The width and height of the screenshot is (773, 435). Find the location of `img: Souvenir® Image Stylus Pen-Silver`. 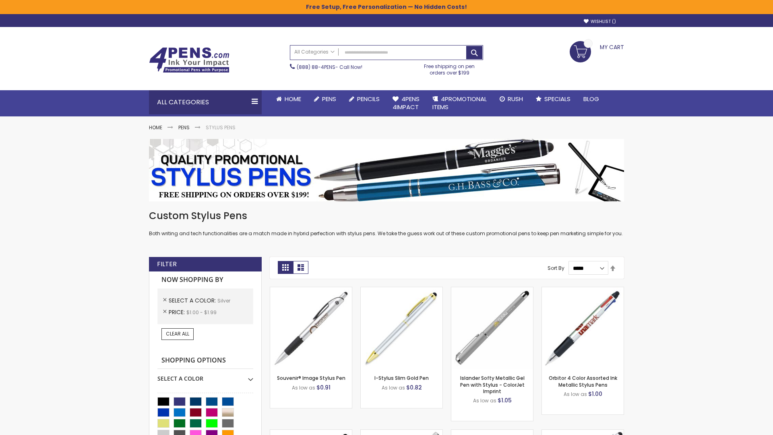

img: Souvenir® Image Stylus Pen-Silver is located at coordinates (311, 328).